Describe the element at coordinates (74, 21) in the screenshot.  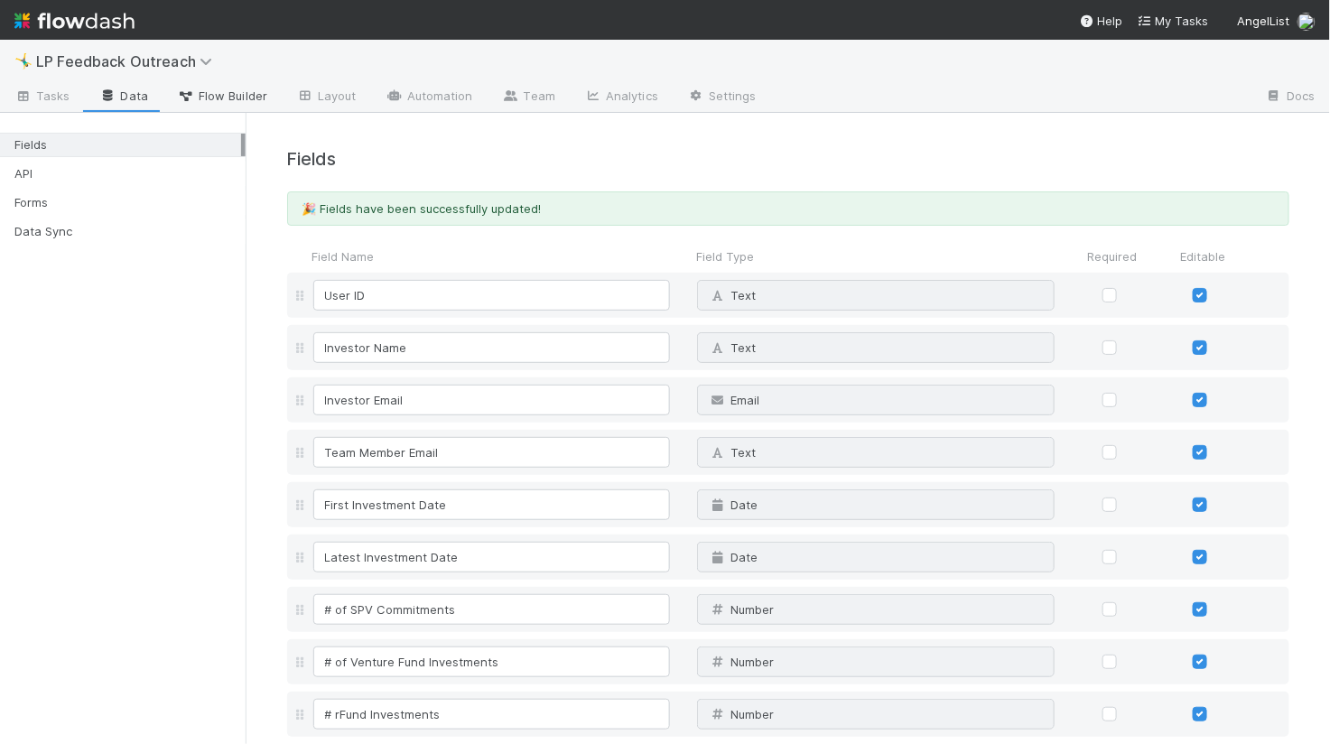
I see `img: logo-inverted-e16ddd16eac7371096b0.svg` at that location.